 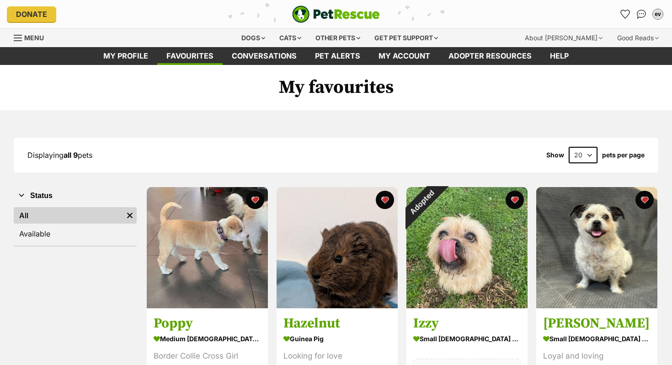 I want to click on div: Loyal and loving, so click(x=597, y=356).